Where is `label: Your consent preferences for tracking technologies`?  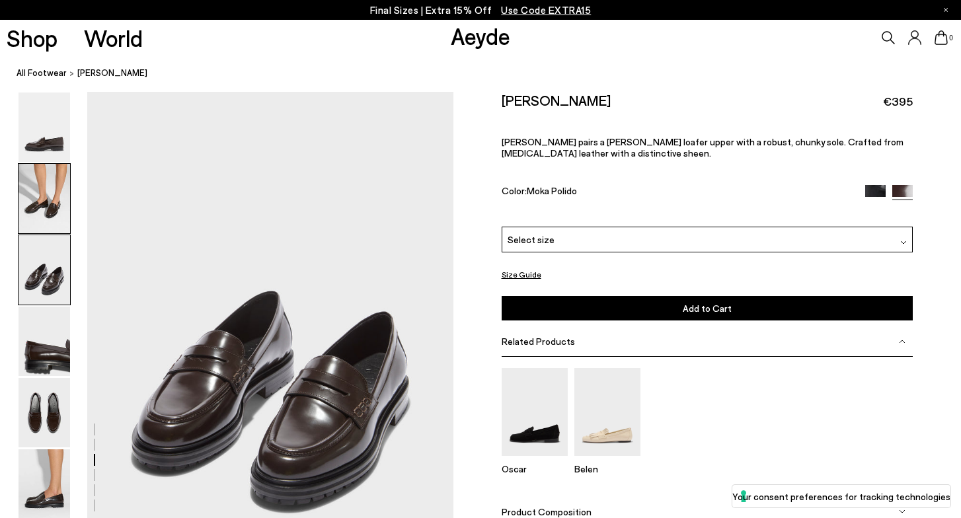 label: Your consent preferences for tracking technologies is located at coordinates (842, 496).